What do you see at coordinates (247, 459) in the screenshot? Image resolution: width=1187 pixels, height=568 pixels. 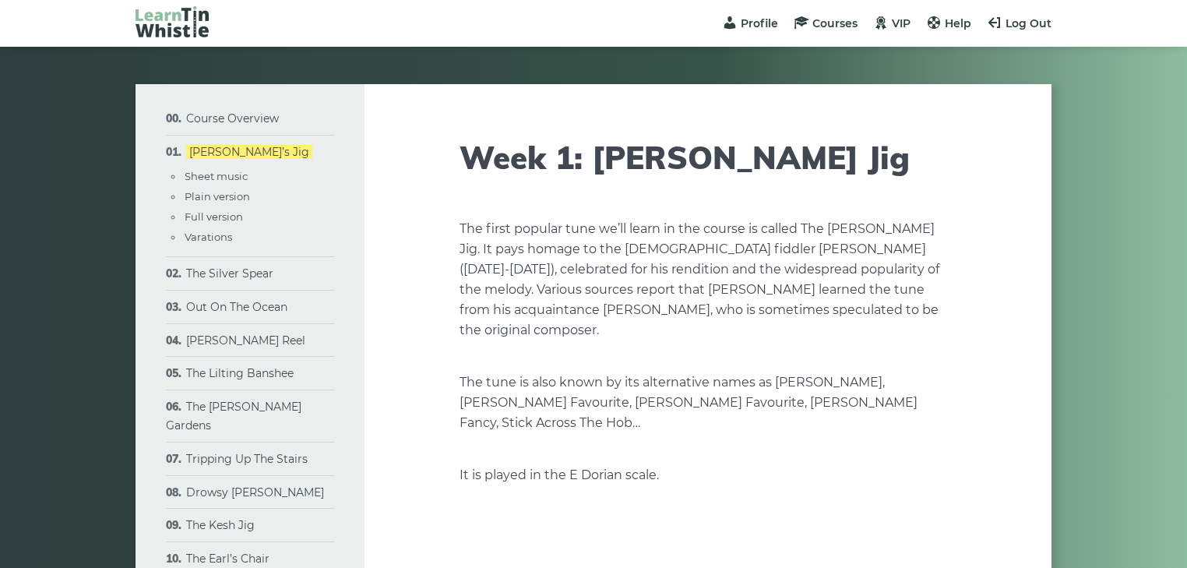 I see `a: Tripping Up The Stairs` at bounding box center [247, 459].